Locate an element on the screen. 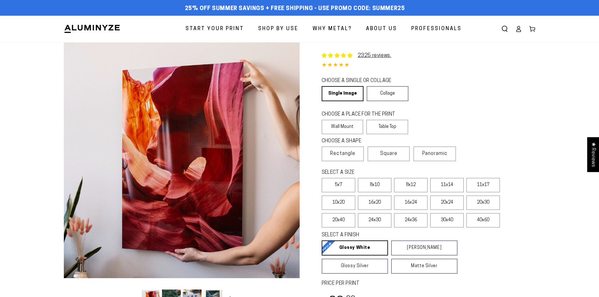 The height and width of the screenshot is (297, 599). span: Why Metal? is located at coordinates (332, 29).